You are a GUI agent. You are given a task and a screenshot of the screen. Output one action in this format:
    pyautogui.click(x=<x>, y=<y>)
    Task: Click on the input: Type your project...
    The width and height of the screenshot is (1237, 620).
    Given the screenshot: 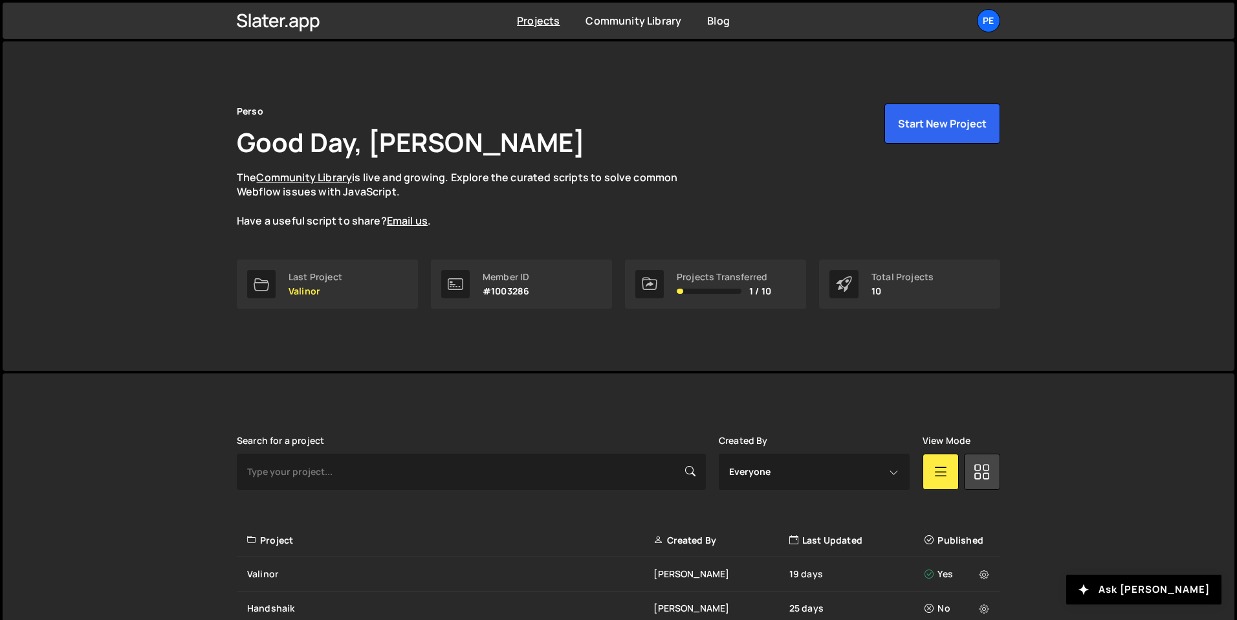 What is the action you would take?
    pyautogui.click(x=471, y=472)
    